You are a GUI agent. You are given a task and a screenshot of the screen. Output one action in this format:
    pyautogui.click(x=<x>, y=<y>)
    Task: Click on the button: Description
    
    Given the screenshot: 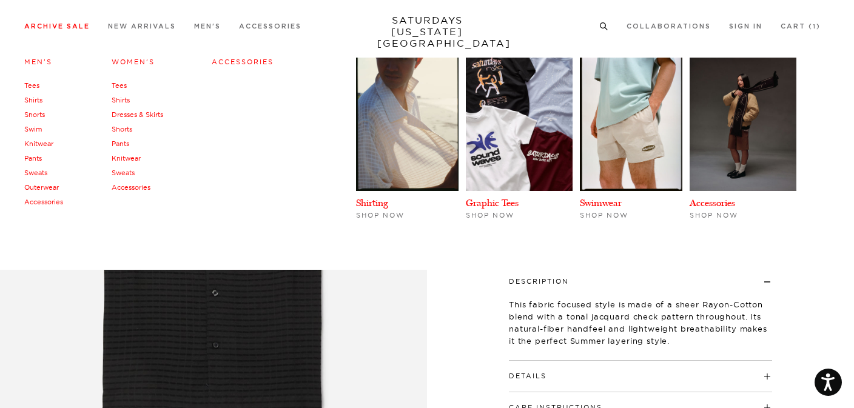 What is the action you would take?
    pyautogui.click(x=538, y=281)
    